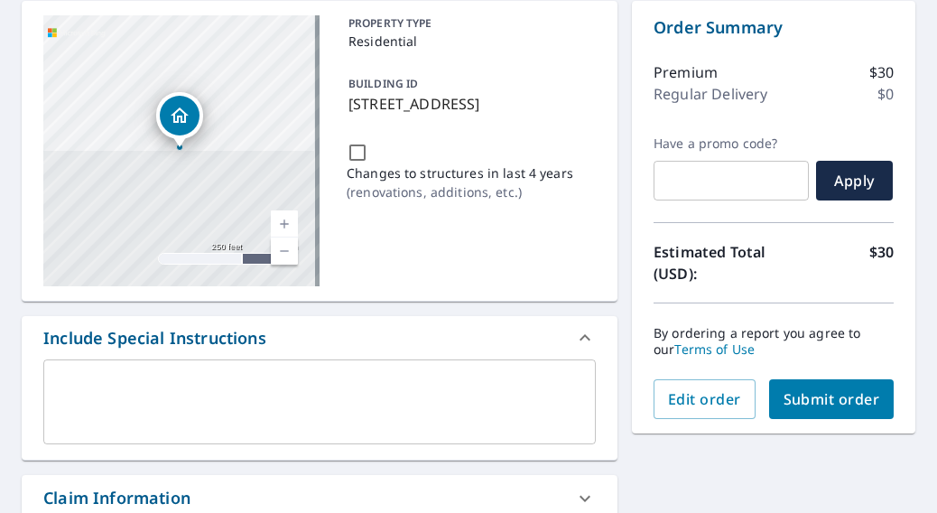 The width and height of the screenshot is (937, 513). I want to click on a: Current Level 17, Zoom In, so click(284, 224).